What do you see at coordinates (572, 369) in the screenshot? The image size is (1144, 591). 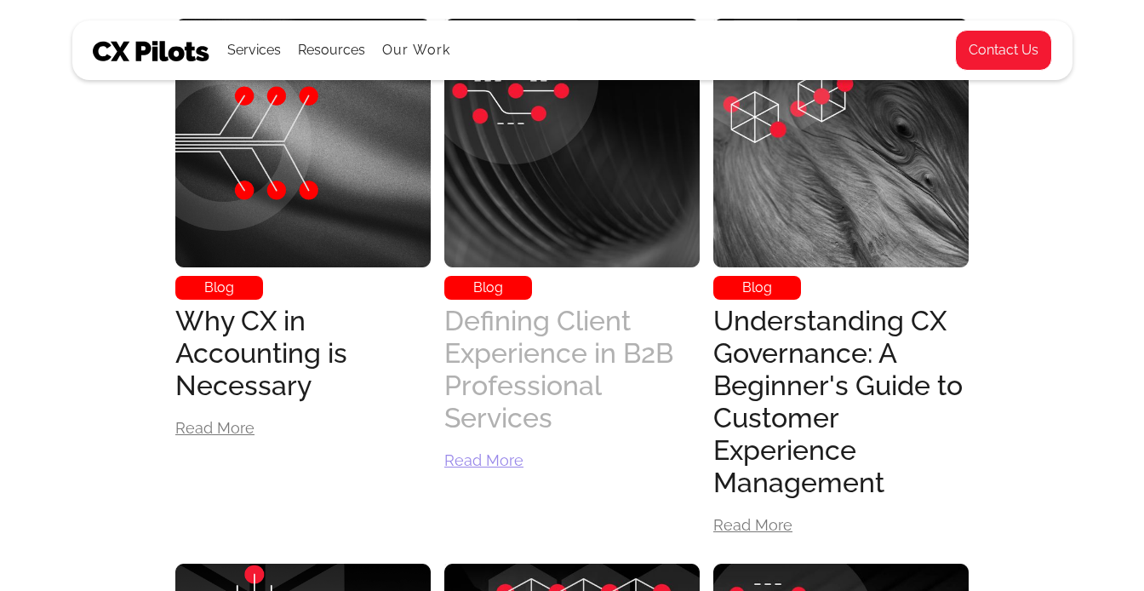 I see `div: Defining Client Experience in B2B Professional Services` at bounding box center [572, 369].